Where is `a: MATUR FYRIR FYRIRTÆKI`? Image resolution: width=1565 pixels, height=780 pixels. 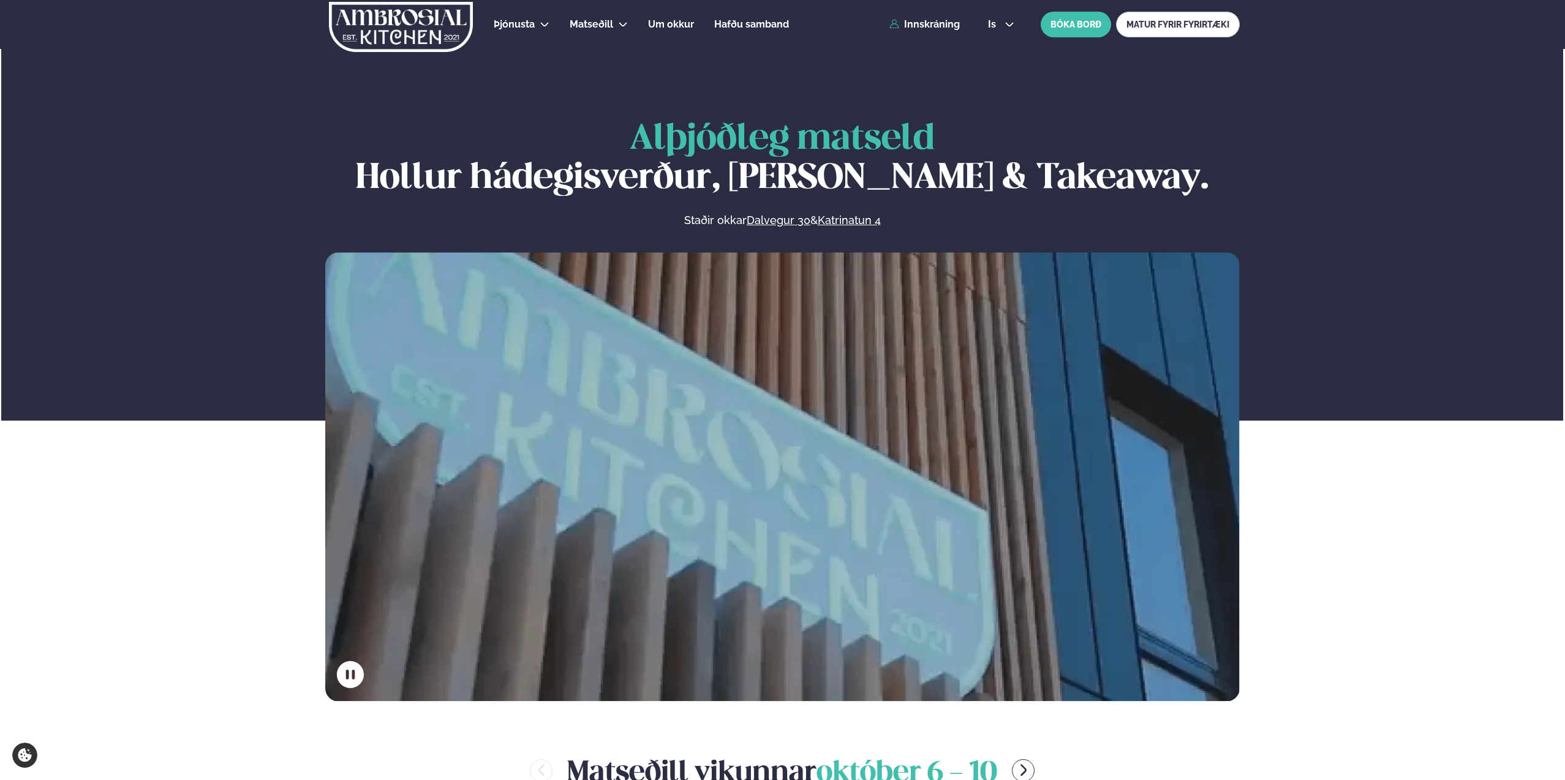
a: MATUR FYRIR FYRIRTÆKI is located at coordinates (1178, 25).